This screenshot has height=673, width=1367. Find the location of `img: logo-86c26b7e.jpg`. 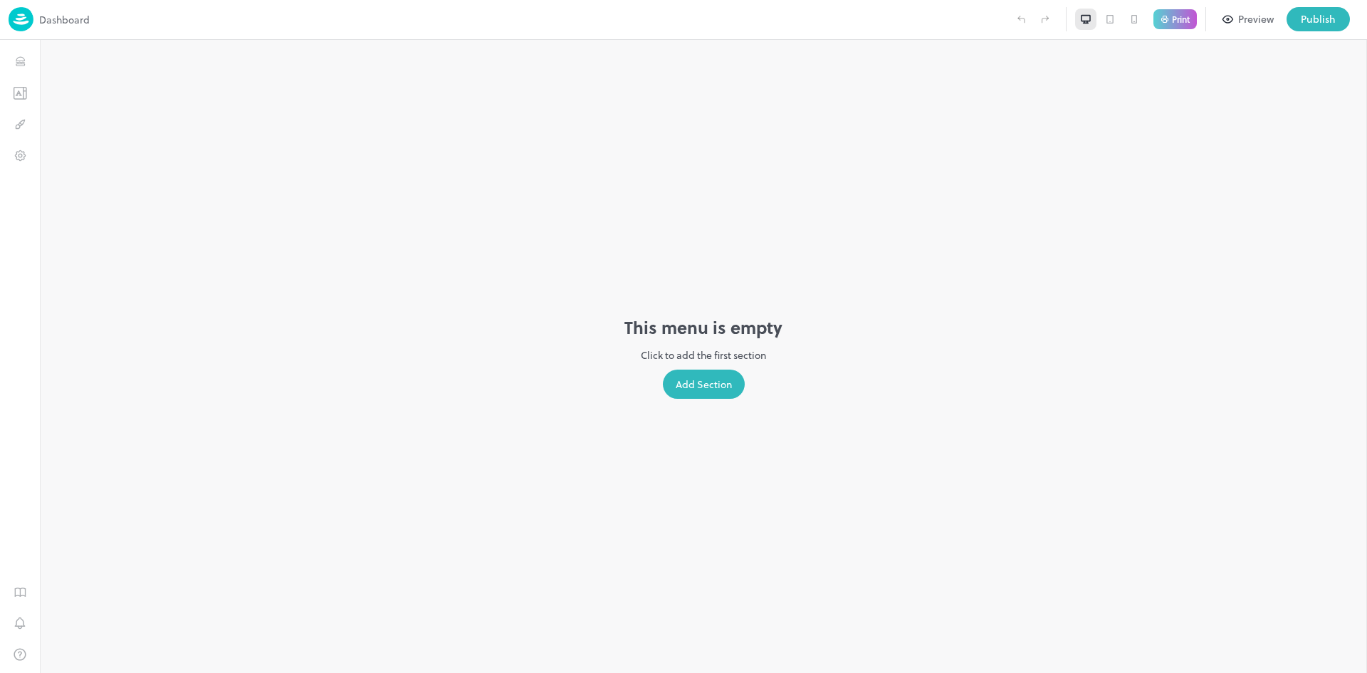

img: logo-86c26b7e.jpg is located at coordinates (21, 19).